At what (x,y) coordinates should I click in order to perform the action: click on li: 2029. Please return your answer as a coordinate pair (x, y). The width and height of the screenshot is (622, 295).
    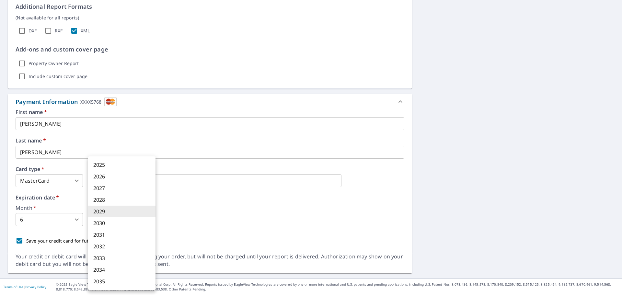
    Looking at the image, I should click on (122, 212).